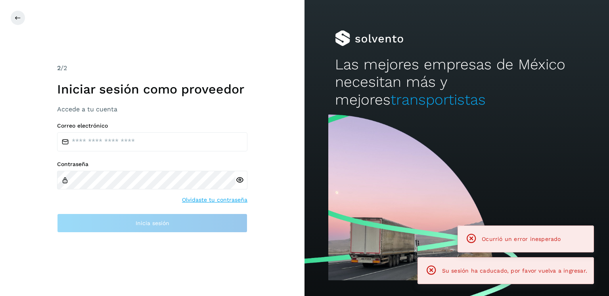 This screenshot has height=296, width=609. What do you see at coordinates (152, 109) in the screenshot?
I see `h3: Accede a tu cuenta` at bounding box center [152, 109].